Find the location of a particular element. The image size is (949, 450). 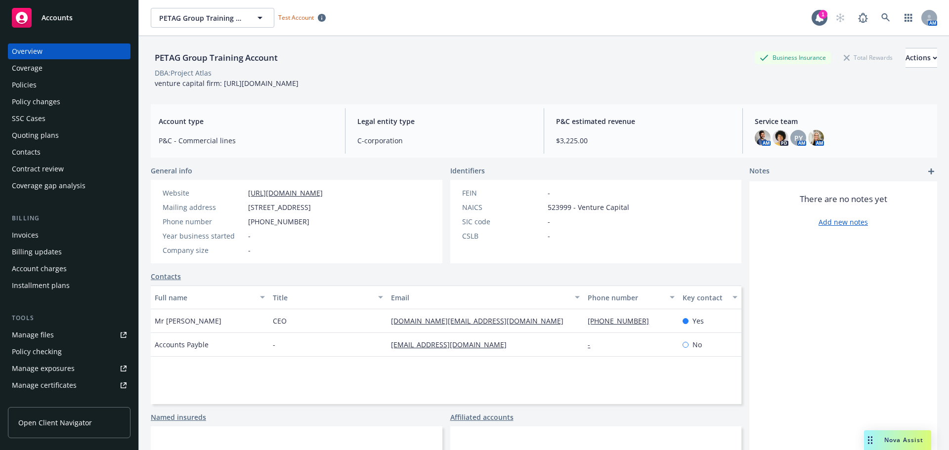

div: Installment plans is located at coordinates (41, 286).